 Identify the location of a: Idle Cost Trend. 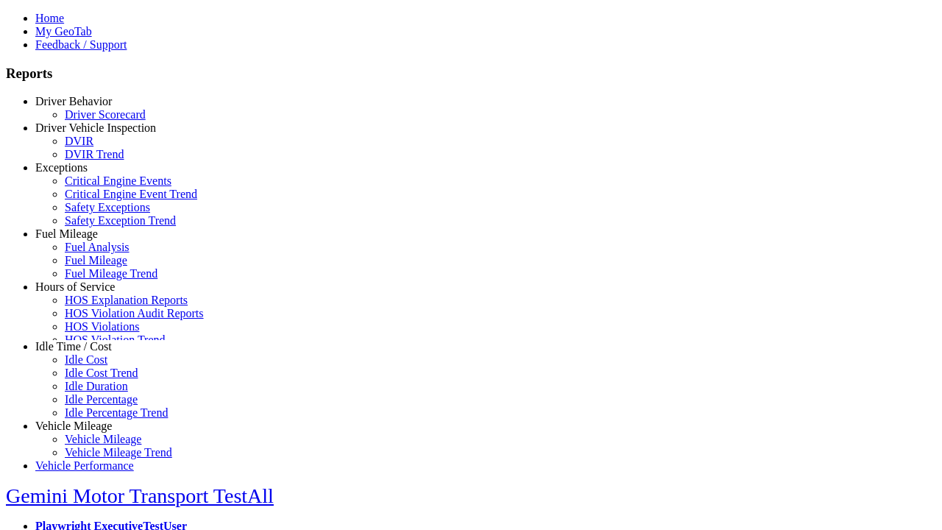
(102, 372).